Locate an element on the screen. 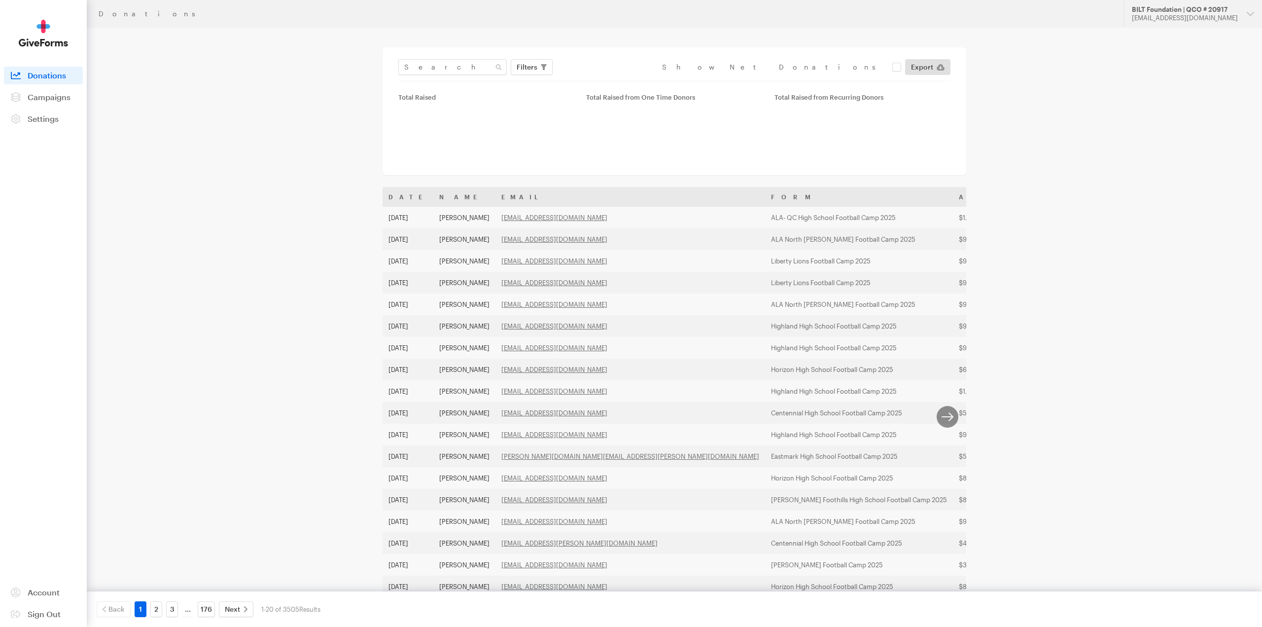 This screenshot has height=627, width=1262. th: Email is located at coordinates (630, 197).